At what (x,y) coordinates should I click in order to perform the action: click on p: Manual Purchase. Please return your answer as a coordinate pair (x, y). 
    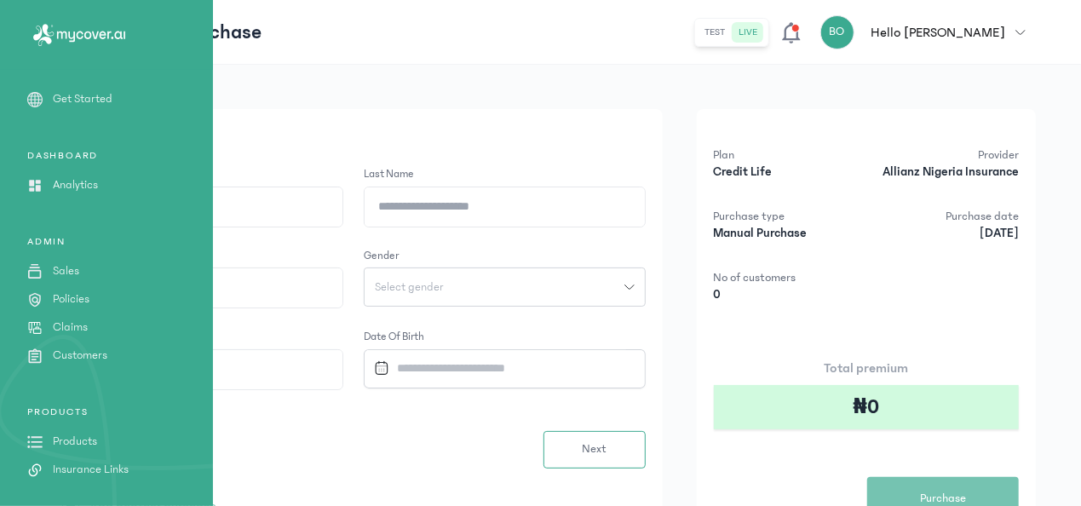
    Looking at the image, I should click on (787, 233).